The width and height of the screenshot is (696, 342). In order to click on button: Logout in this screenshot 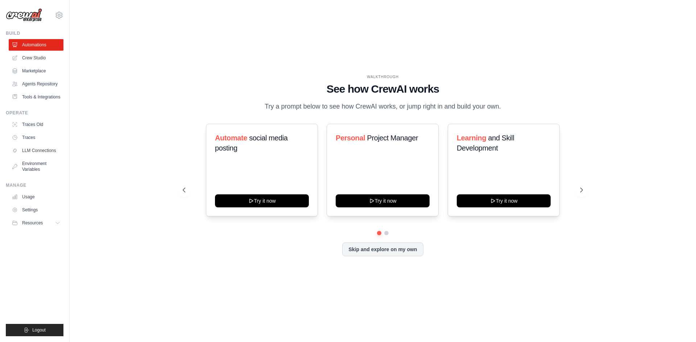, I will do `click(34, 331)`.